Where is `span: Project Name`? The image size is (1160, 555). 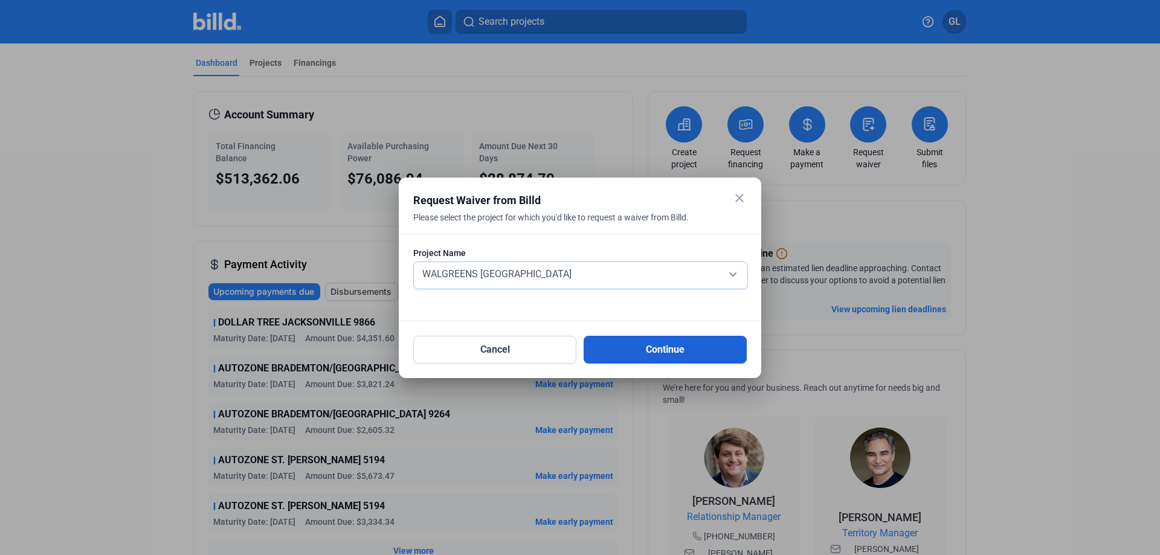 span: Project Name is located at coordinates (439, 253).